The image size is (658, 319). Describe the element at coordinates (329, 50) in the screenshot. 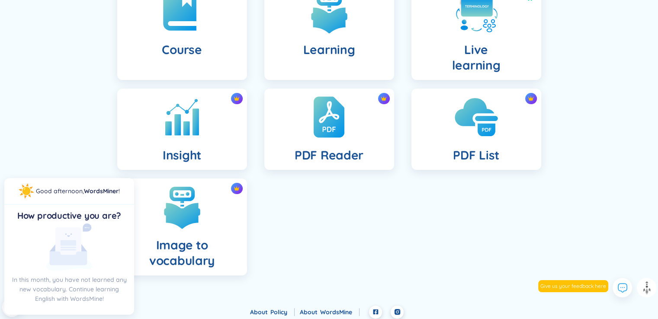

I see `h4: Learning` at that location.